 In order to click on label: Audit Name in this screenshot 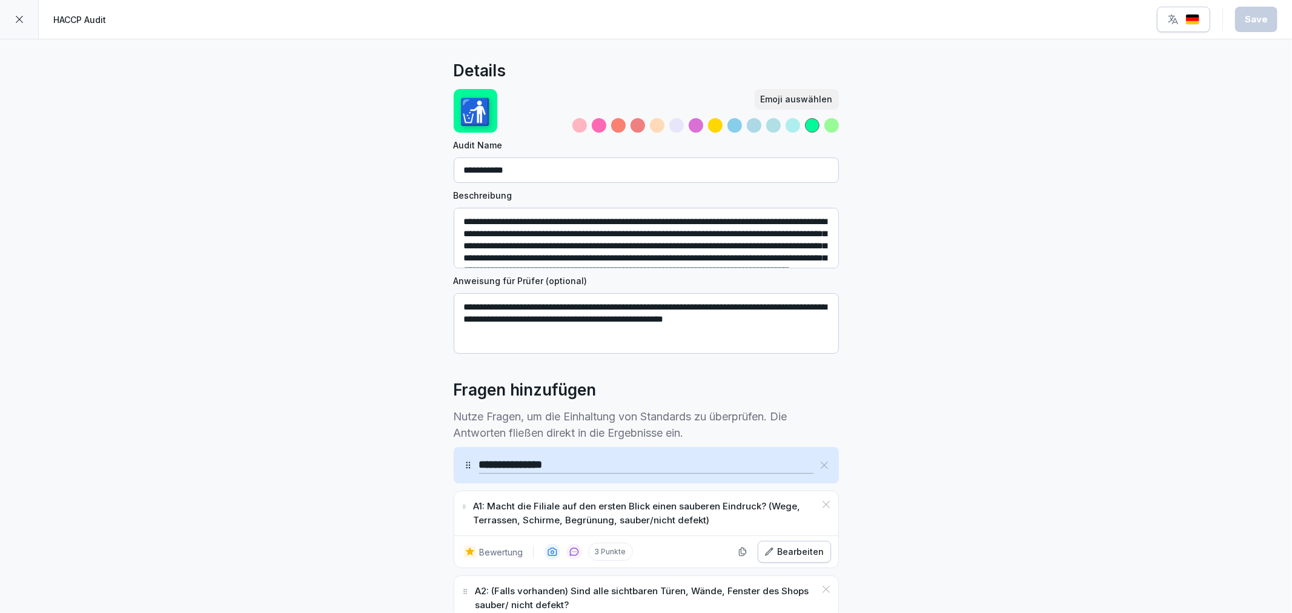, I will do `click(646, 145)`.